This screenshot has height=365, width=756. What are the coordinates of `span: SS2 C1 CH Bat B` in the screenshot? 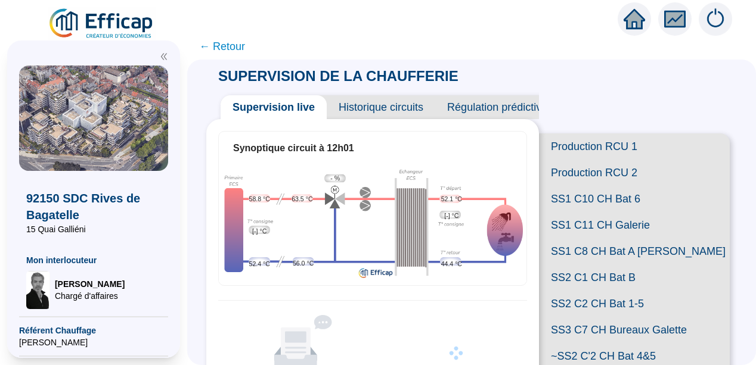 It's located at (634, 278).